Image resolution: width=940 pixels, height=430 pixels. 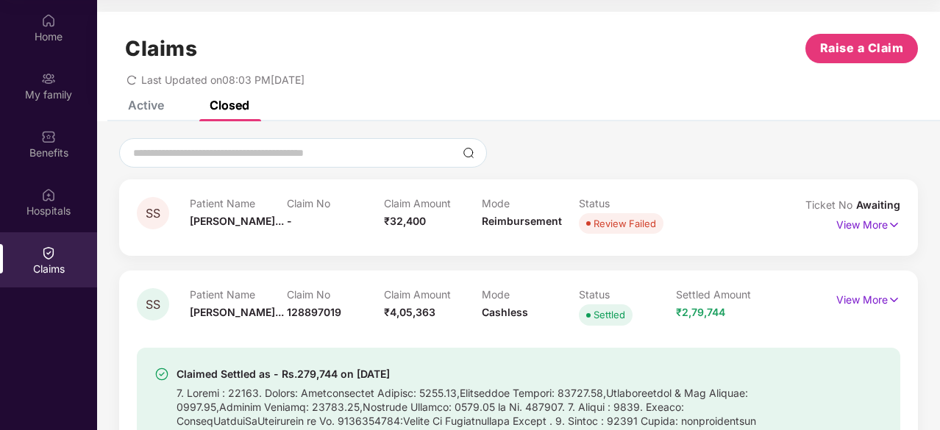 What do you see at coordinates (49, 137) in the screenshot?
I see `img: svg+xml;base64,PHN2ZyBpZD0iQmVuZWZpdHMiIHhtbG5zPSJodHRwOi8vd3d3LnczLm9yZy8yMDAwL3N2ZyIgd2lkdGg9Ij...` at bounding box center [49, 137].